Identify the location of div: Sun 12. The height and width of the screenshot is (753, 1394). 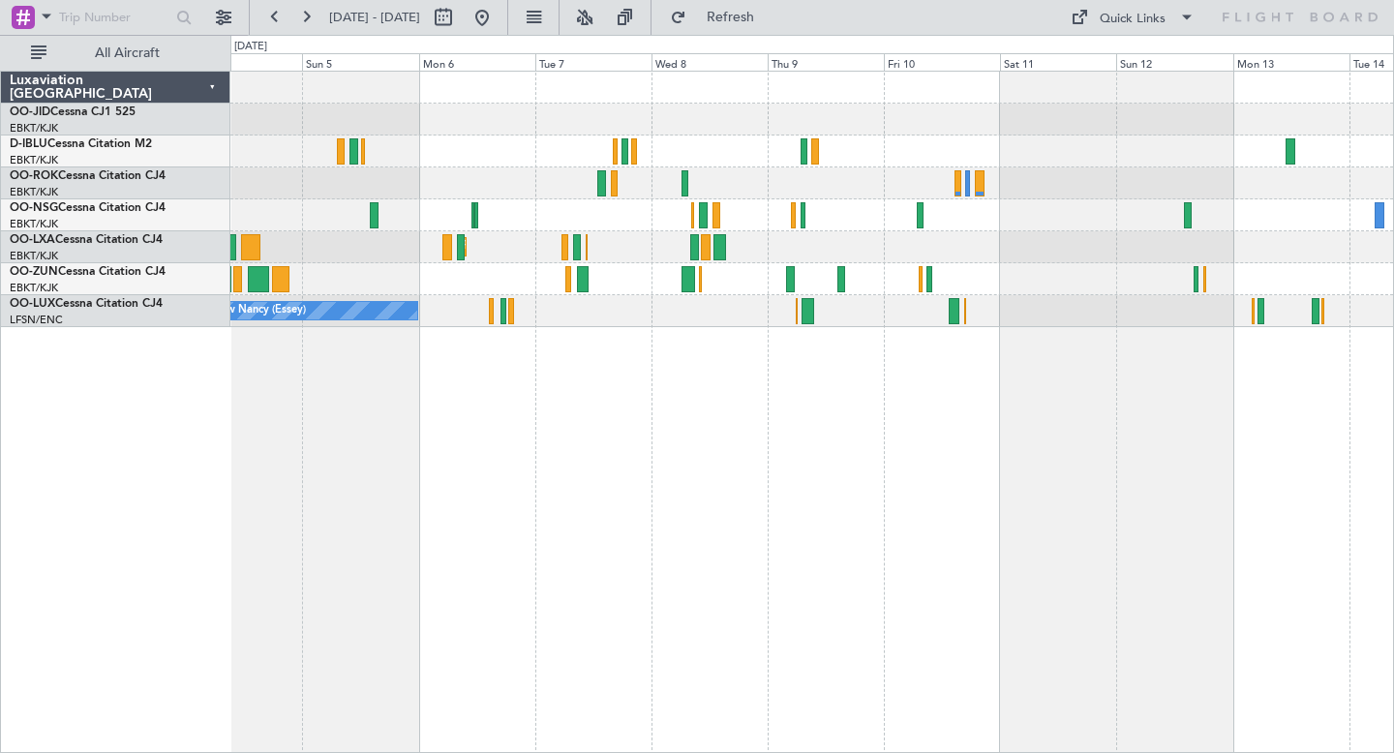
(1174, 62).